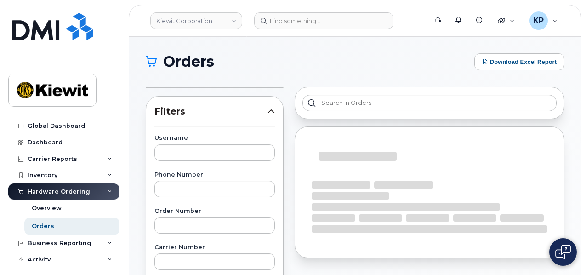 The height and width of the screenshot is (275, 586). I want to click on label: Username, so click(215, 138).